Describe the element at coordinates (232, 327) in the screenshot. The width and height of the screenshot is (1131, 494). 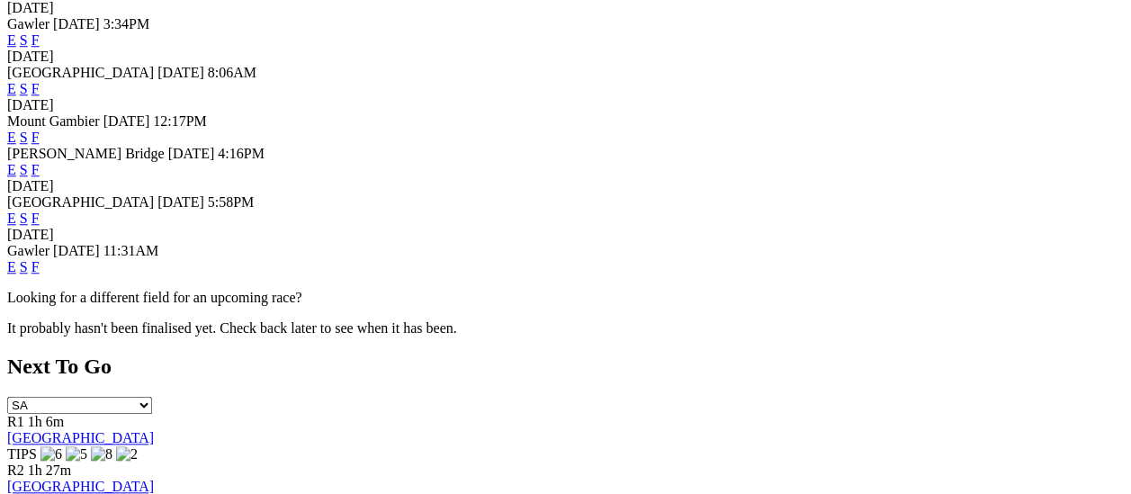
I see `partial: It probably hasn't been finalised yet. Check back later to see when it has been.` at that location.